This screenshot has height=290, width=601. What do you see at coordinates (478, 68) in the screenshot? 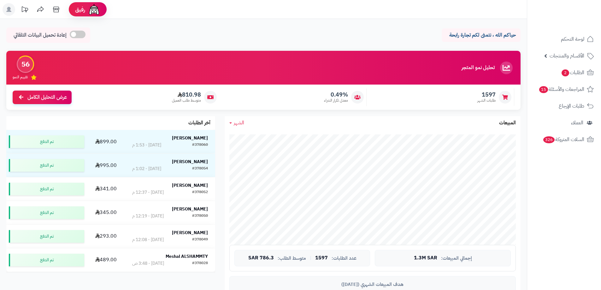
I see `h3: تحليل نمو المتجر` at bounding box center [478, 68].